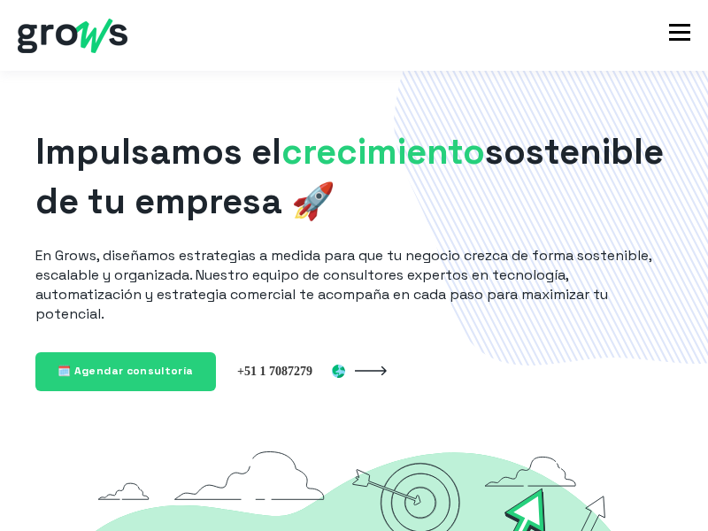 This screenshot has height=531, width=708. What do you see at coordinates (73, 35) in the screenshot?
I see `img: grows - hubspot` at bounding box center [73, 35].